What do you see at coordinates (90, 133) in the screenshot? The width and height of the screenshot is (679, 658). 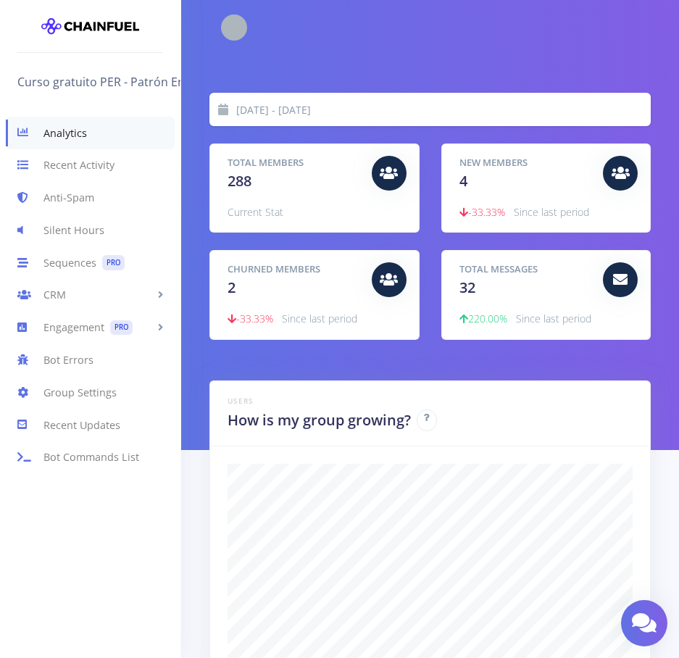 I see `a: Analytics` at bounding box center [90, 133].